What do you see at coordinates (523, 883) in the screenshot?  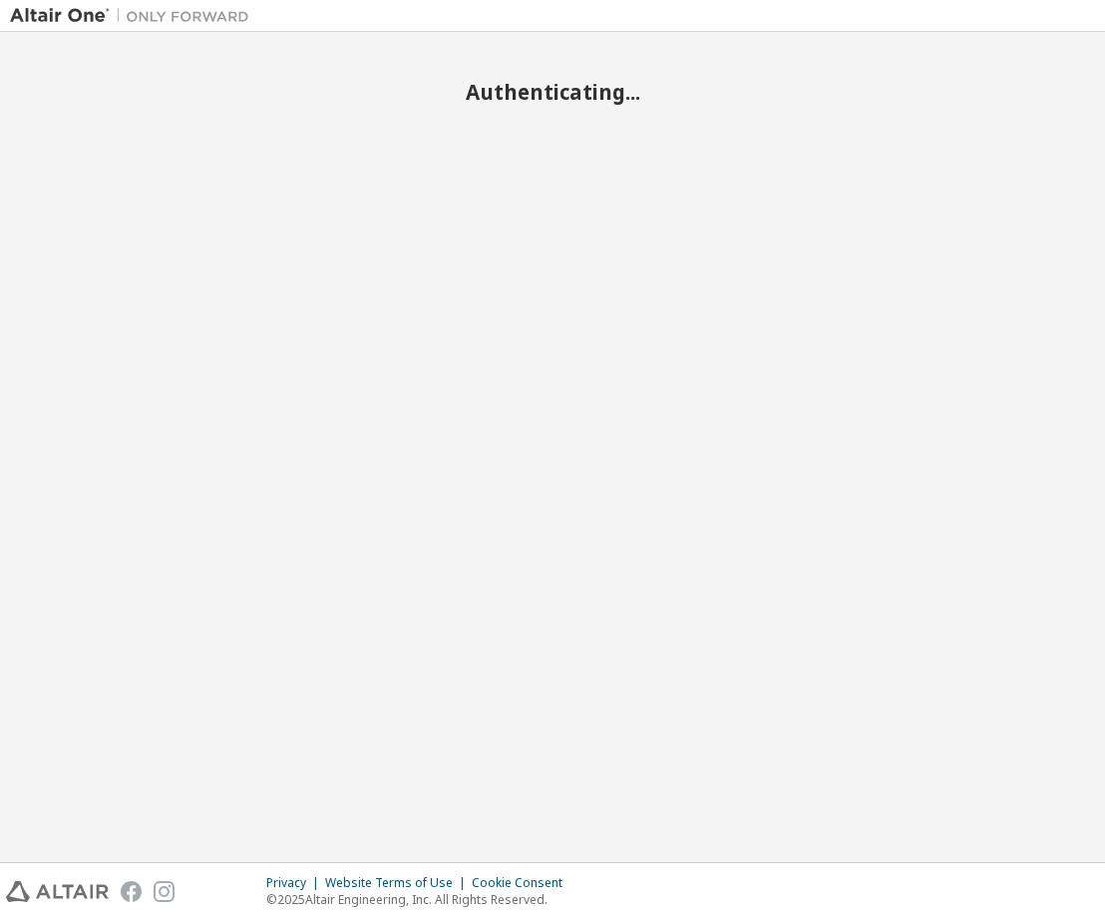 I see `div: Cookie Consent` at bounding box center [523, 883].